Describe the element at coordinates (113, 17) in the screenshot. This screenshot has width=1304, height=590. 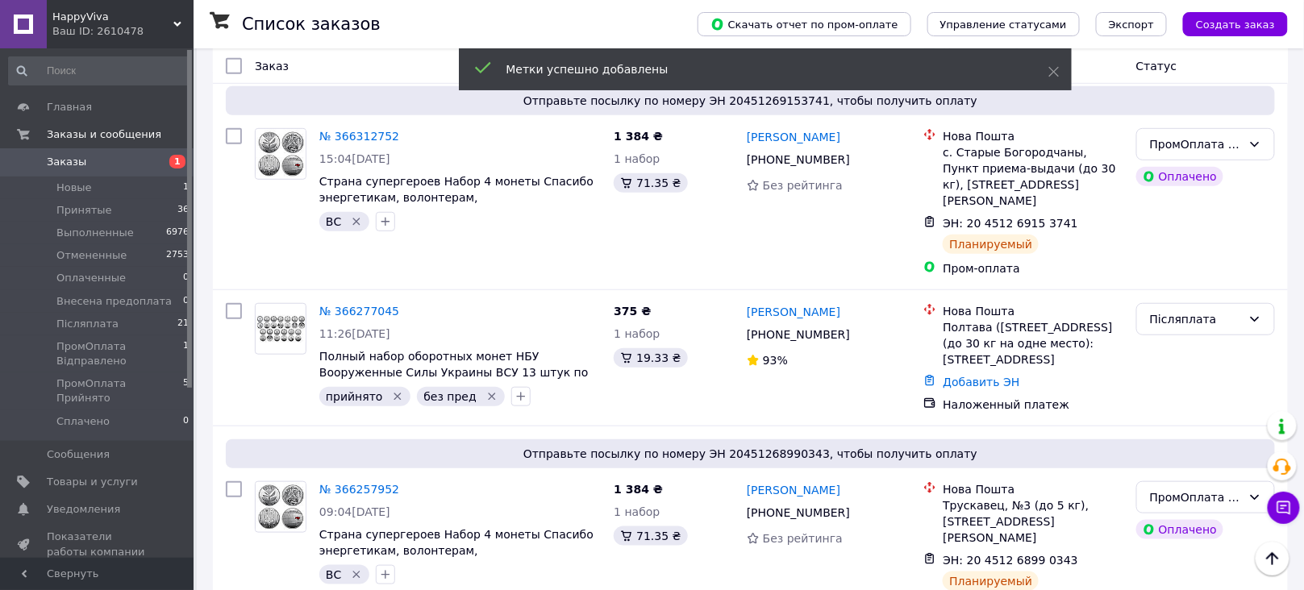
I see `span: HappyViva` at that location.